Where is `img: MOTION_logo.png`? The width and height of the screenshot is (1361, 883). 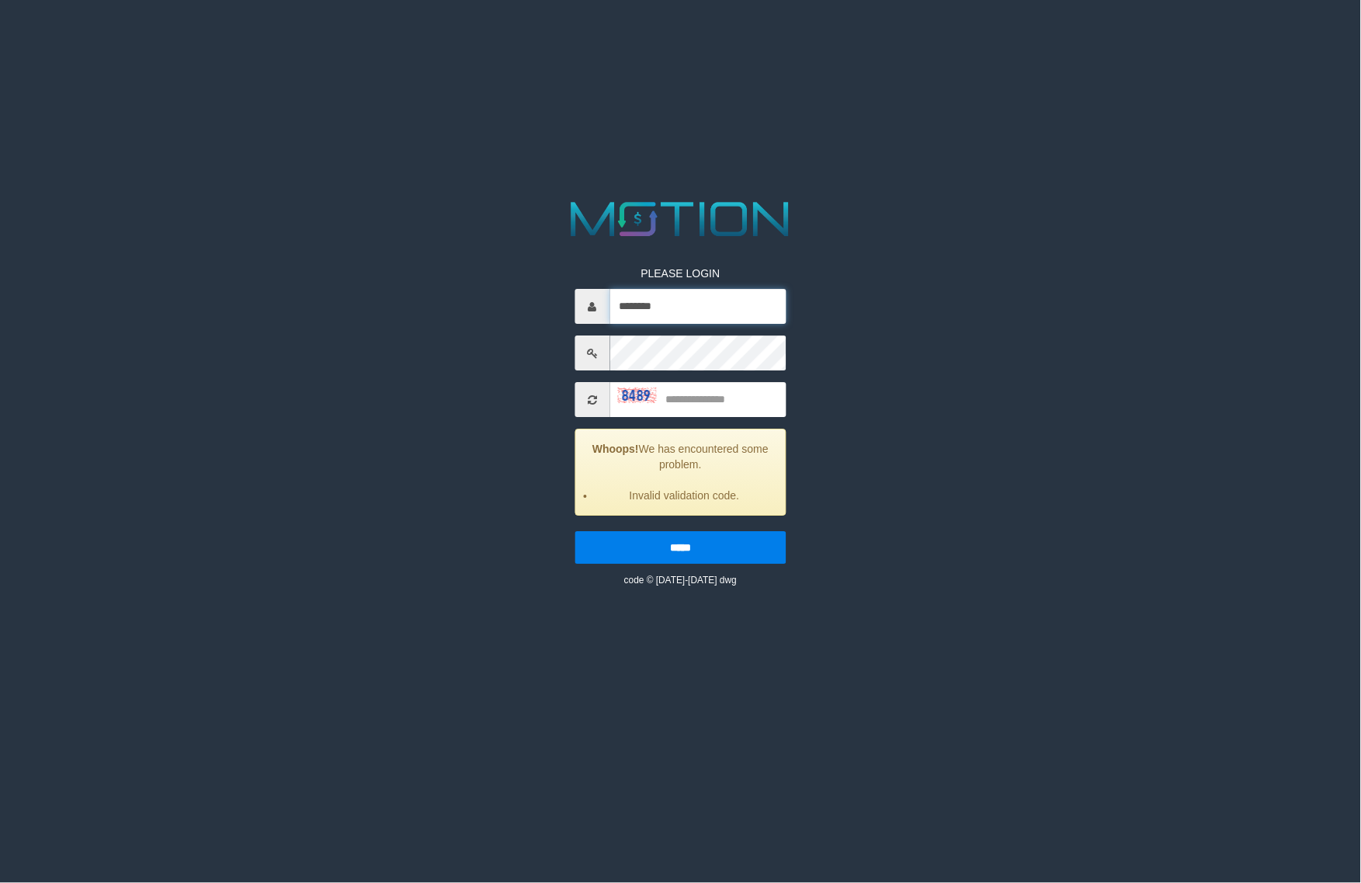 img: MOTION_logo.png is located at coordinates (680, 219).